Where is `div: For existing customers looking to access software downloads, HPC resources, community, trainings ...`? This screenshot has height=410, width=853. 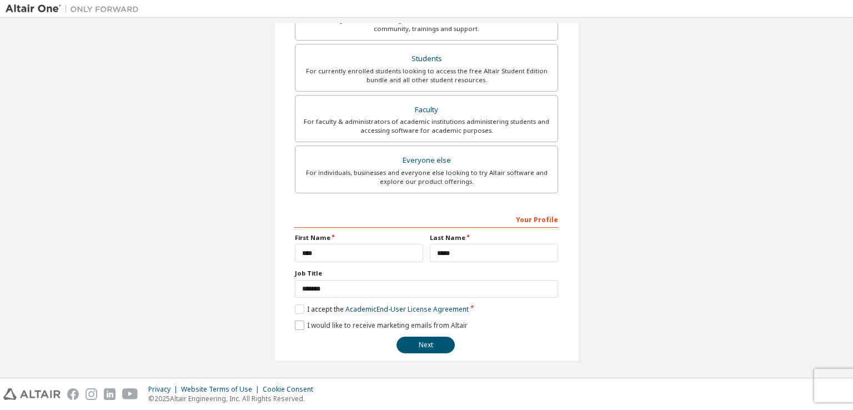
div: For existing customers looking to access software downloads, HPC resources, community, trainings ... is located at coordinates (426, 24).